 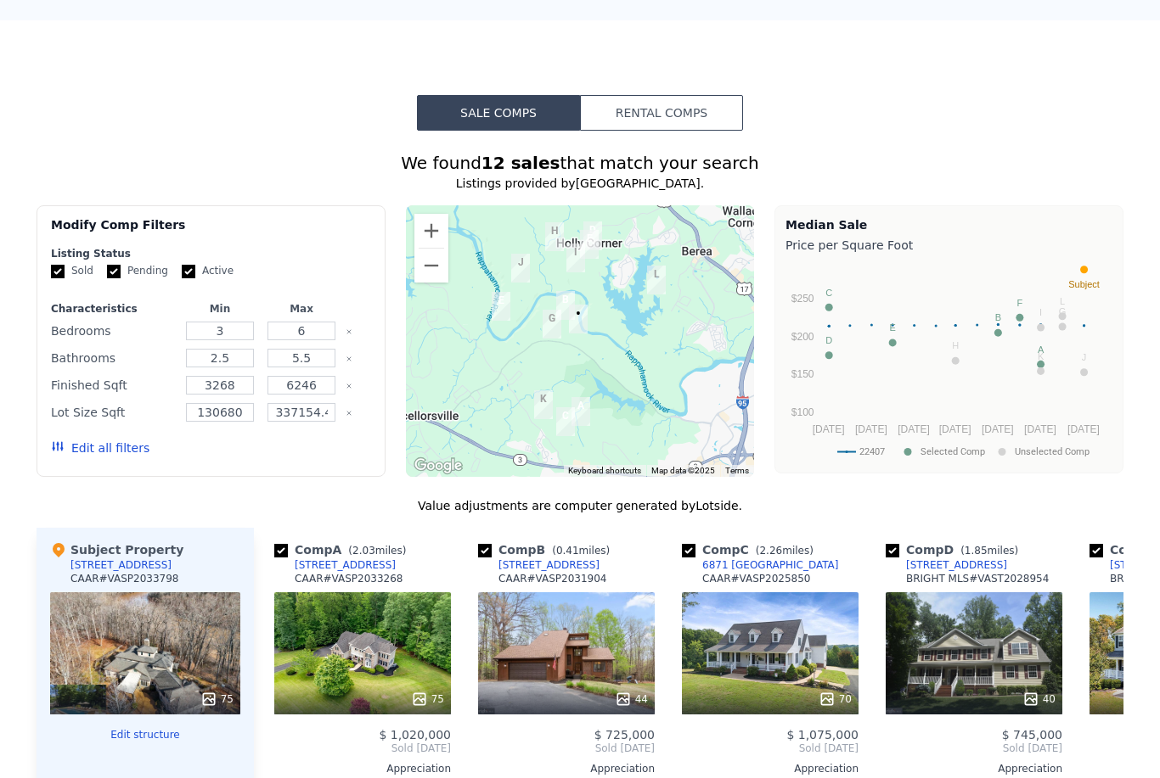 What do you see at coordinates (802, 413) in the screenshot?
I see `text: $100` at bounding box center [802, 413].